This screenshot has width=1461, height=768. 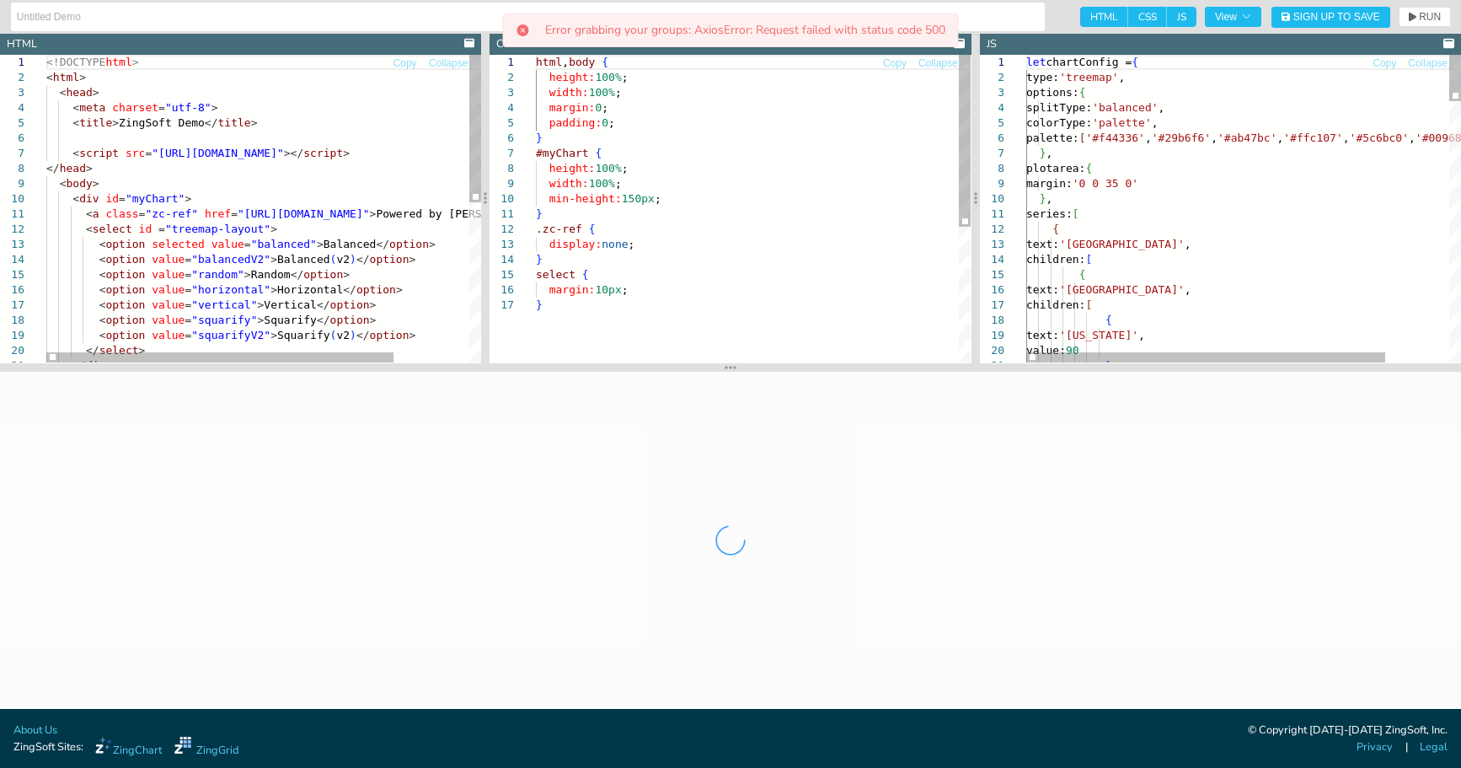 I want to click on span: '#29b6f6', so click(x=1181, y=137).